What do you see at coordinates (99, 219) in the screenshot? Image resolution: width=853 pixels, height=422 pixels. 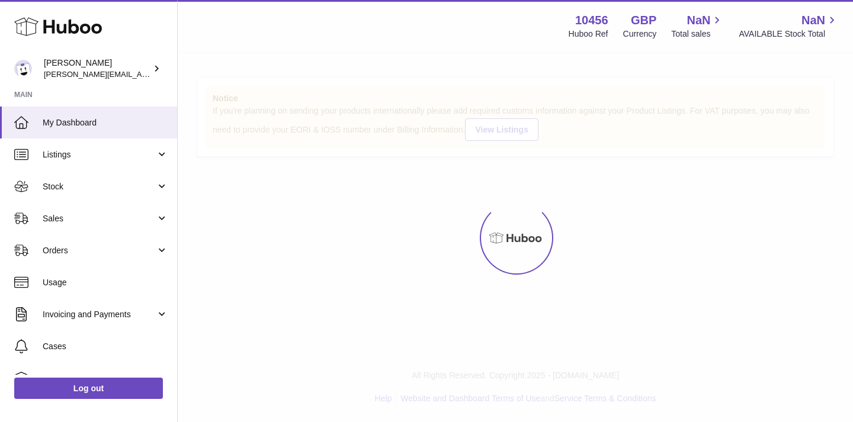 I see `span: Sales` at bounding box center [99, 219].